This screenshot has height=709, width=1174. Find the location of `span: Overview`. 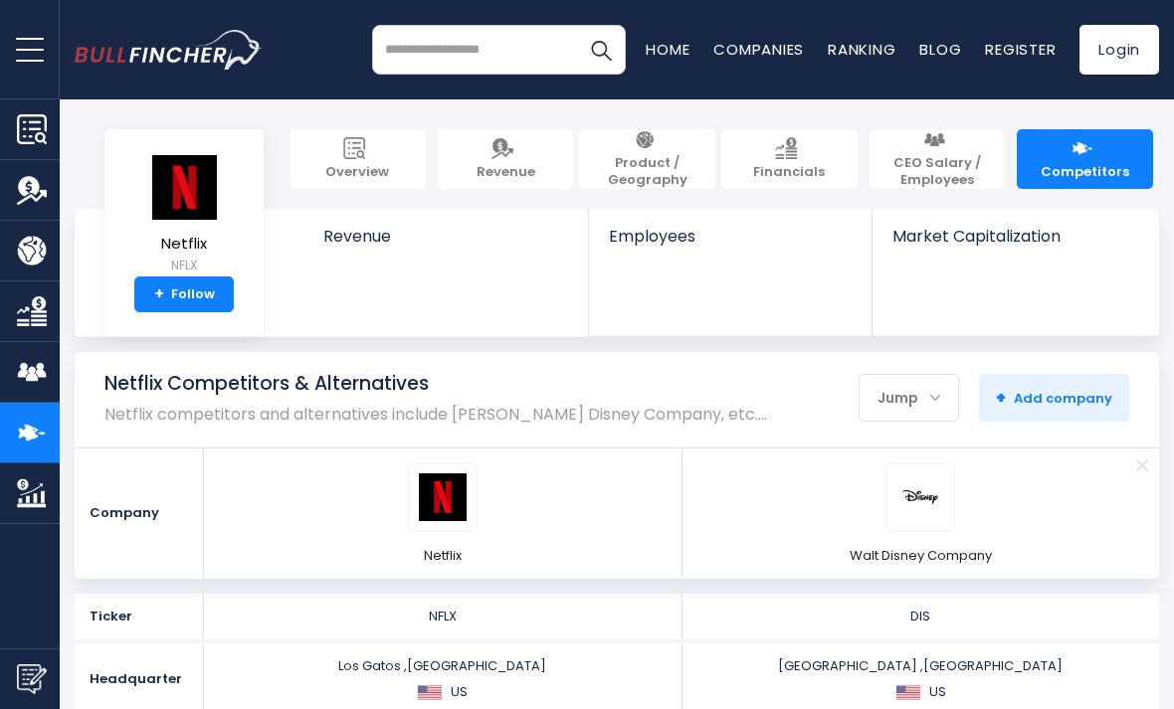

span: Overview is located at coordinates (357, 172).